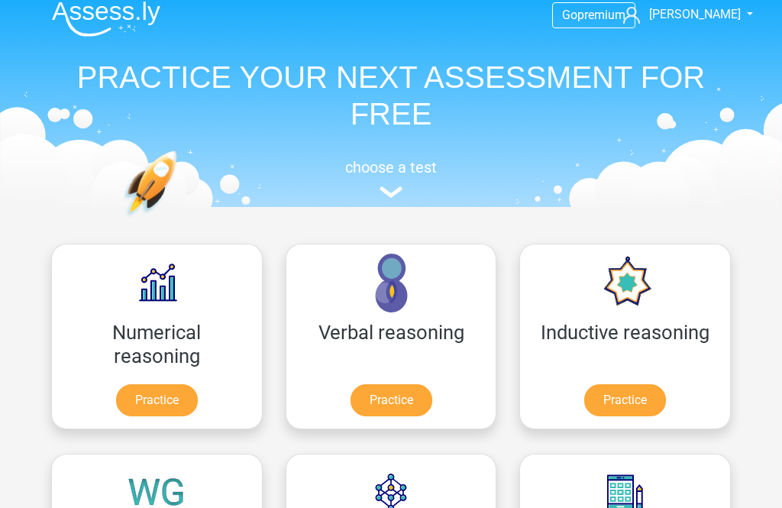 Image resolution: width=782 pixels, height=508 pixels. Describe the element at coordinates (570, 15) in the screenshot. I see `span: Go` at that location.